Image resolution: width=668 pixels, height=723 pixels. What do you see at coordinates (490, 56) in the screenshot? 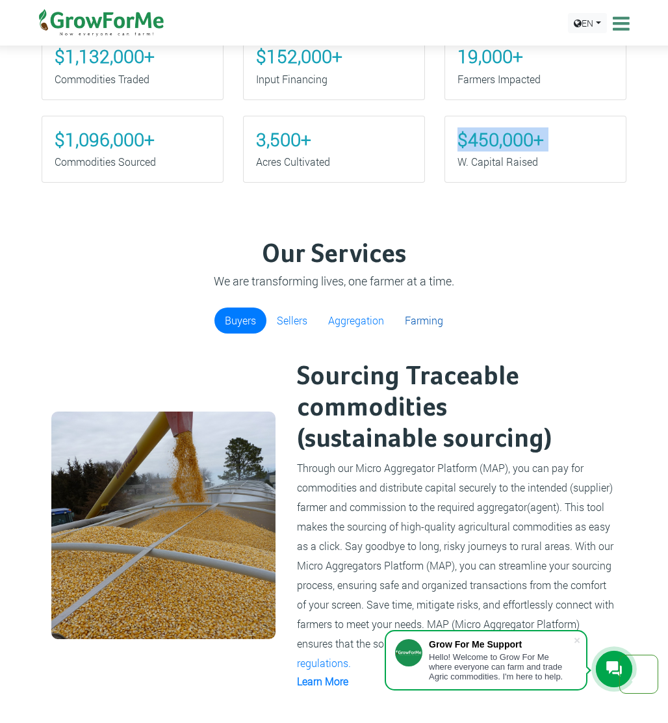
I see `b: 19,000+` at bounding box center [490, 56].